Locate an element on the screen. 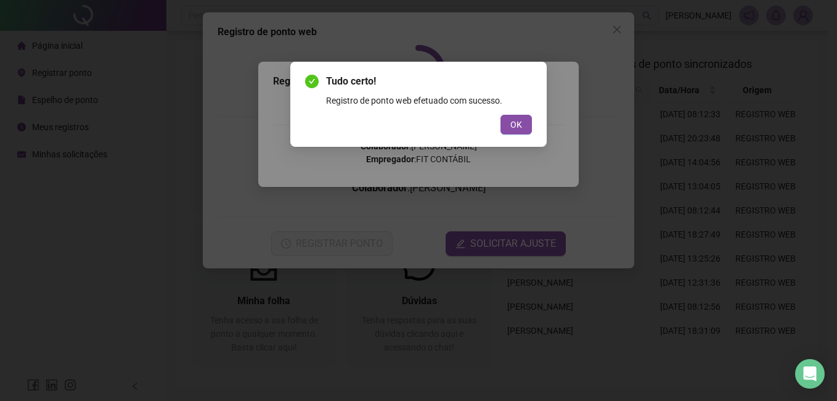 This screenshot has height=401, width=837. div: Open Intercom Messenger is located at coordinates (810, 374).